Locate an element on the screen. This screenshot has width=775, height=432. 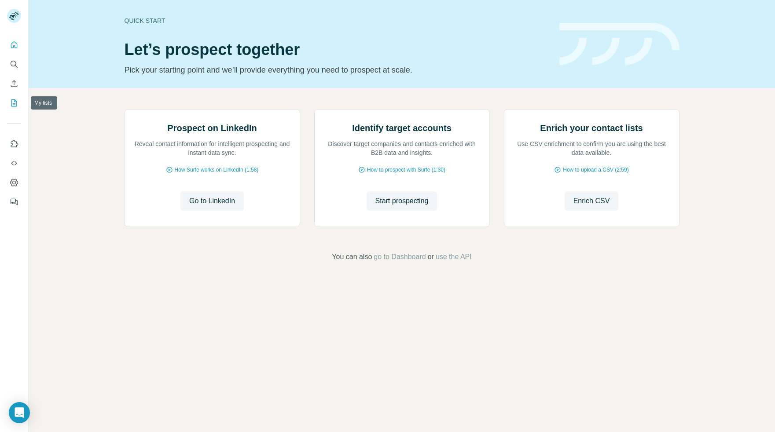
span: use the API is located at coordinates (454, 257).